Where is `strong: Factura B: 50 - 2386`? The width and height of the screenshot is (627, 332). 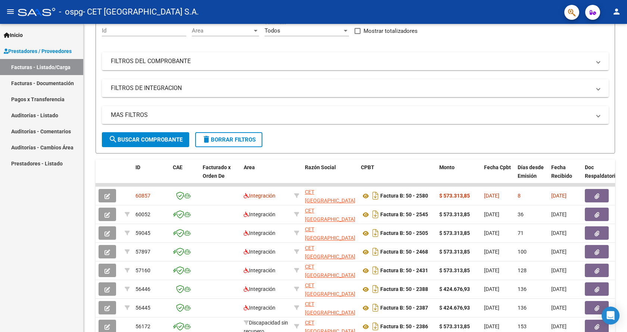
strong: Factura B: 50 - 2386 is located at coordinates (404, 326).